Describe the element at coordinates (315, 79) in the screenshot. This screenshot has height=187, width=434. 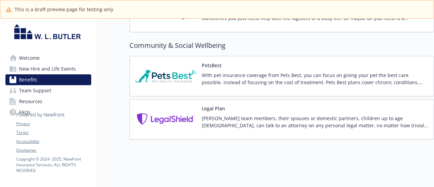
I see `p: With pet insurance coverage from Pets Best, you can focus on giving your pet the best care possib...` at that location.